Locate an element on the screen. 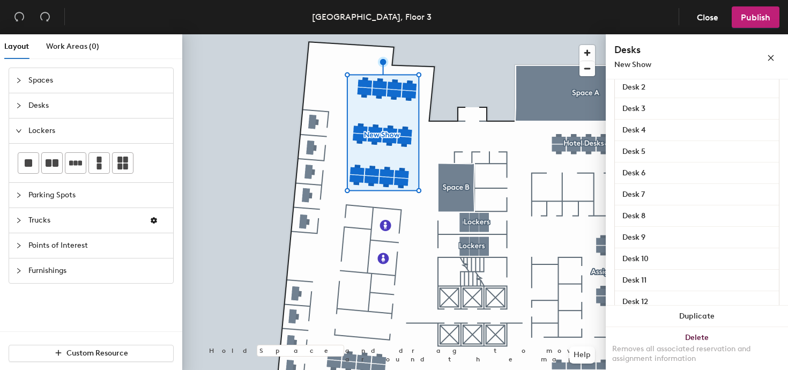 This screenshot has height=370, width=788. span: Publish is located at coordinates (756, 17).